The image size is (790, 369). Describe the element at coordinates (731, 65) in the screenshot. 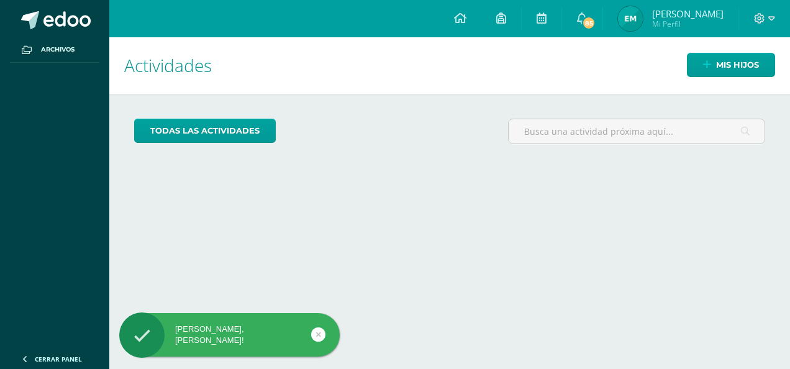

I see `a: Mis hijos` at that location.